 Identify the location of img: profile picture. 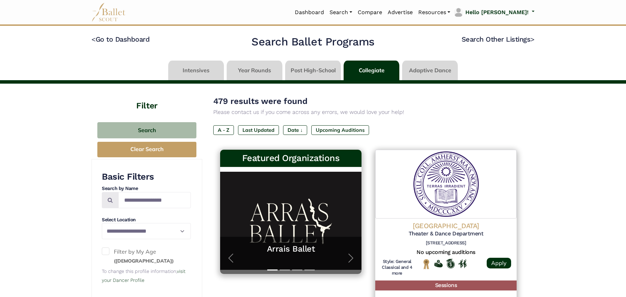
(458, 12).